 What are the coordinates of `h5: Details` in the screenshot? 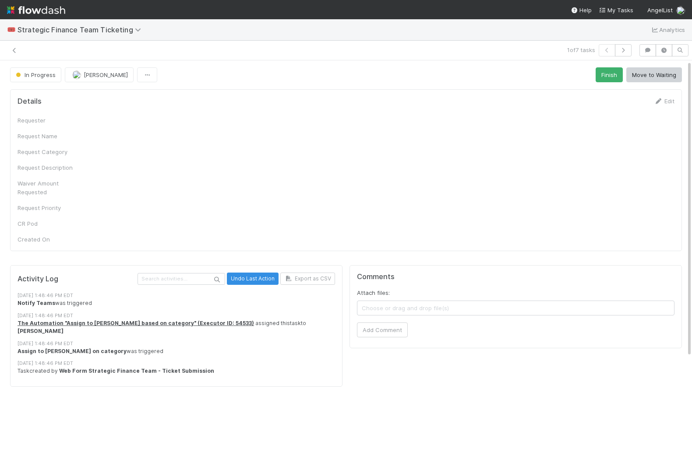 It's located at (29, 102).